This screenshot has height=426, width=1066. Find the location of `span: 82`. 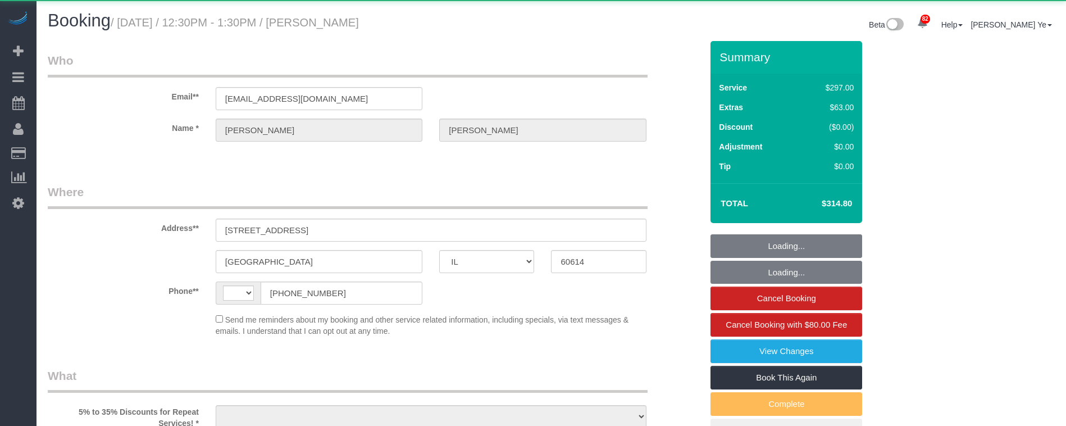

span: 82 is located at coordinates (925, 19).